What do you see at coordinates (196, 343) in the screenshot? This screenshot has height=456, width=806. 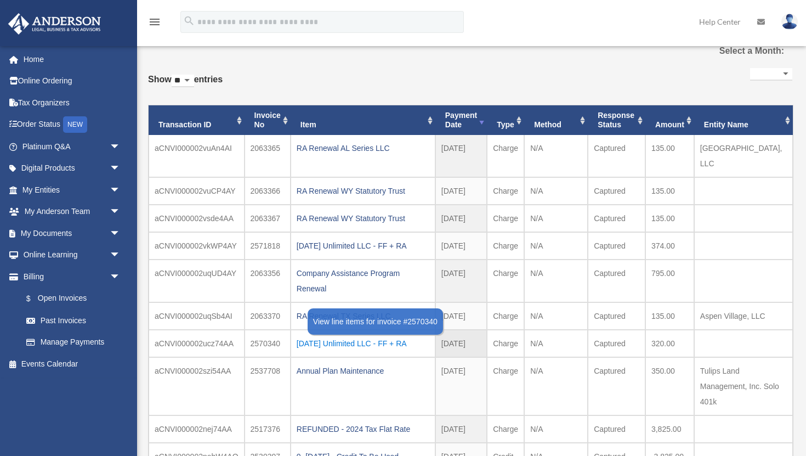 I see `td: aCNVI000002ucz74AA` at bounding box center [196, 343].